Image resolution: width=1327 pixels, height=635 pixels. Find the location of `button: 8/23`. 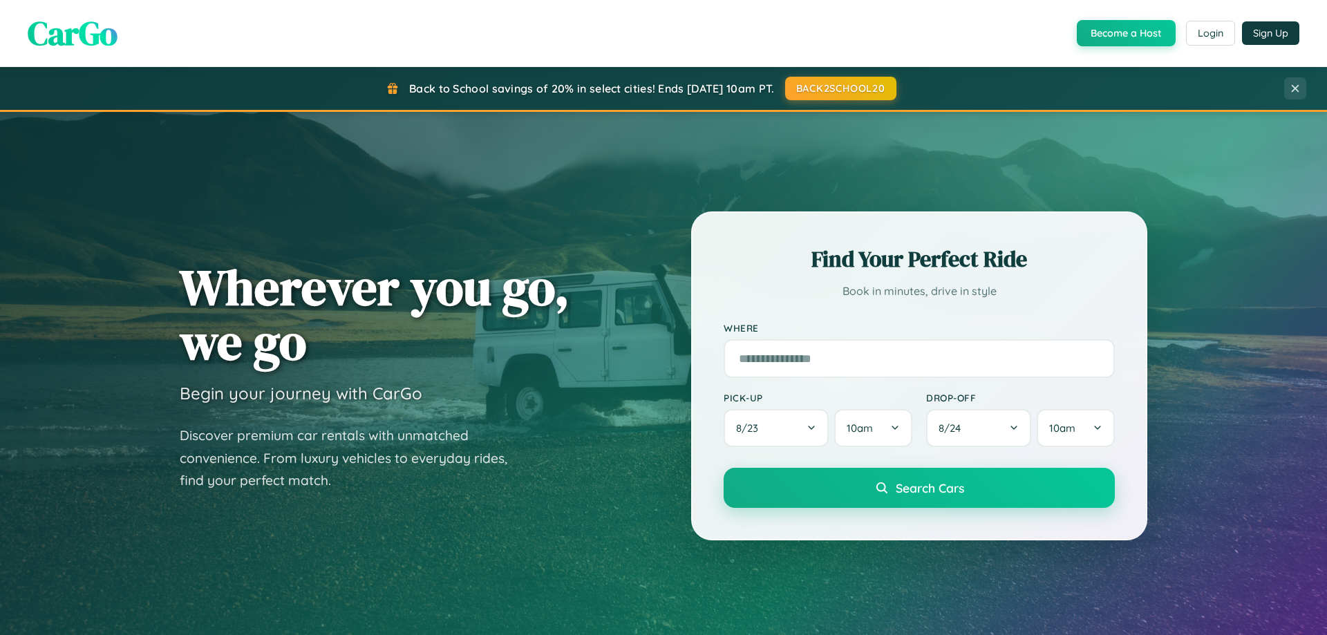

button: 8/23 is located at coordinates (776, 428).